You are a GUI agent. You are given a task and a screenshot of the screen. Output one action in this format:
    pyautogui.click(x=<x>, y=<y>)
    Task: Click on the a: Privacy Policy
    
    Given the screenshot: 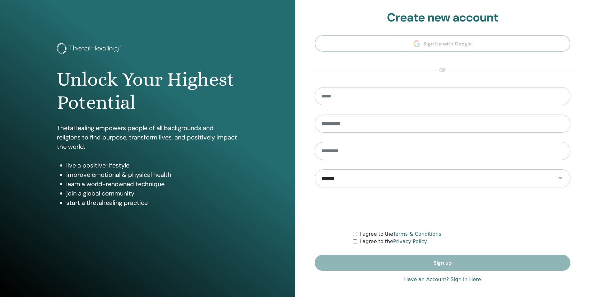 What is the action you would take?
    pyautogui.click(x=410, y=241)
    